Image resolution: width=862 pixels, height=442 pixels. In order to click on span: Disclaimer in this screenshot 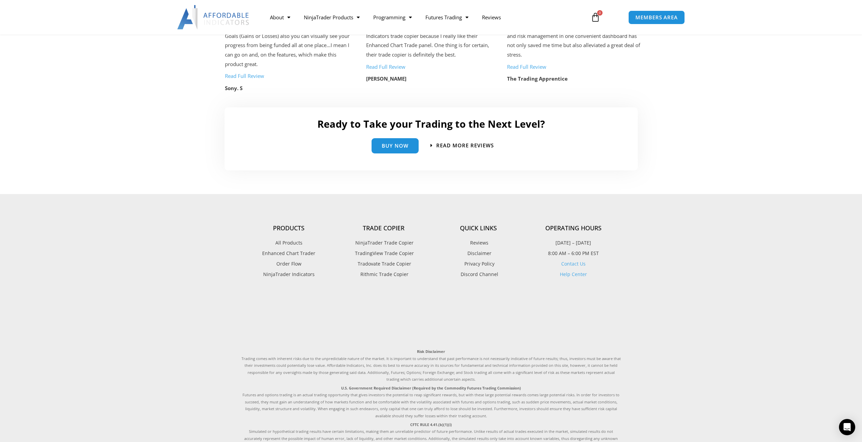, I will do `click(478, 253)`.